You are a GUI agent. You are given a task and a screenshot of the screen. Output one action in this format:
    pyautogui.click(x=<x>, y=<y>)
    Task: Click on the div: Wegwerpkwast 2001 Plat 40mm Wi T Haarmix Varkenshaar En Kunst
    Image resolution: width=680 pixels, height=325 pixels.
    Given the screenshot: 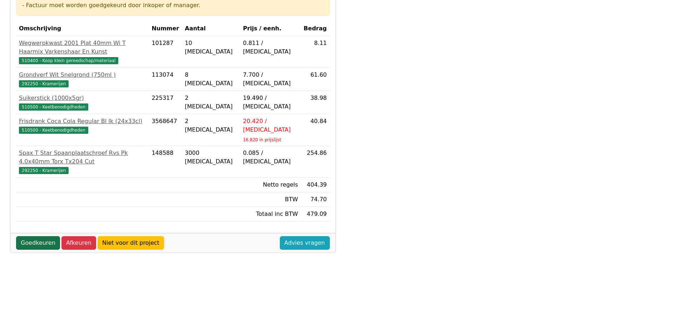 What is the action you would take?
    pyautogui.click(x=82, y=48)
    